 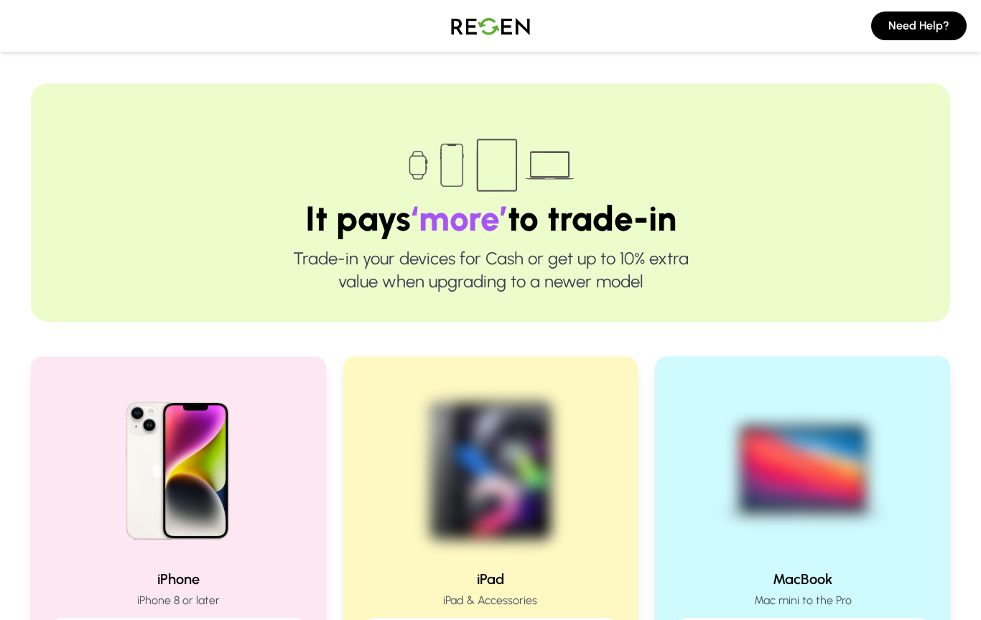 What do you see at coordinates (491, 218) in the screenshot?
I see `h1: It pays to trade-in` at bounding box center [491, 218].